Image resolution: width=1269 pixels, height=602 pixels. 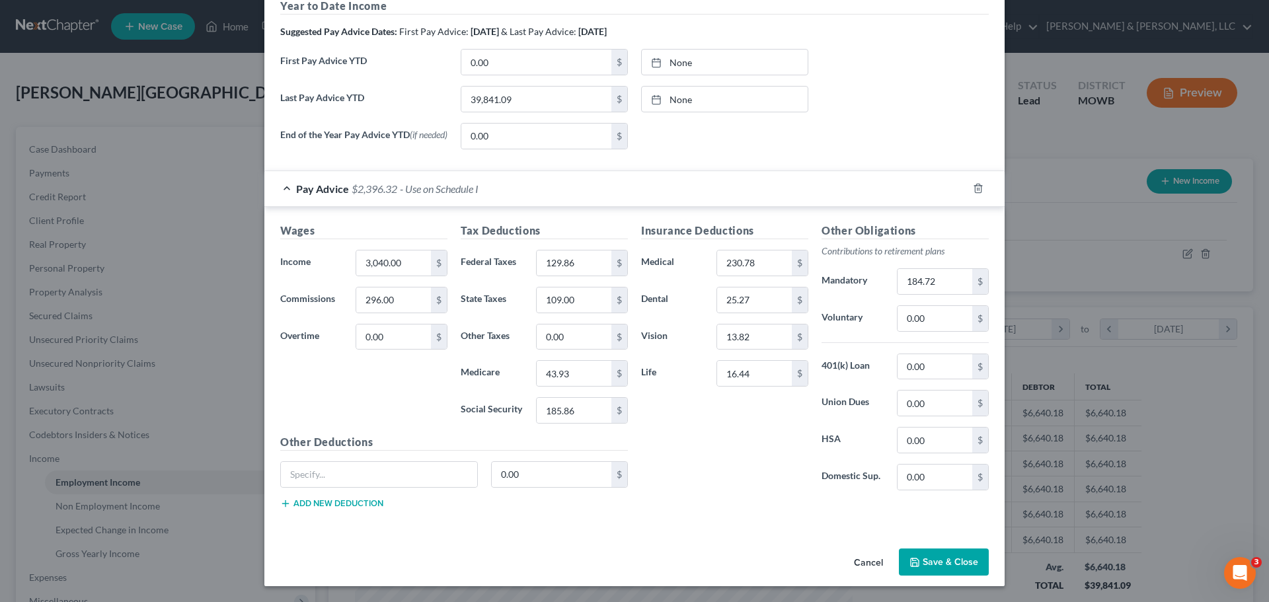 What do you see at coordinates (295, 261) in the screenshot?
I see `span: Income` at bounding box center [295, 261].